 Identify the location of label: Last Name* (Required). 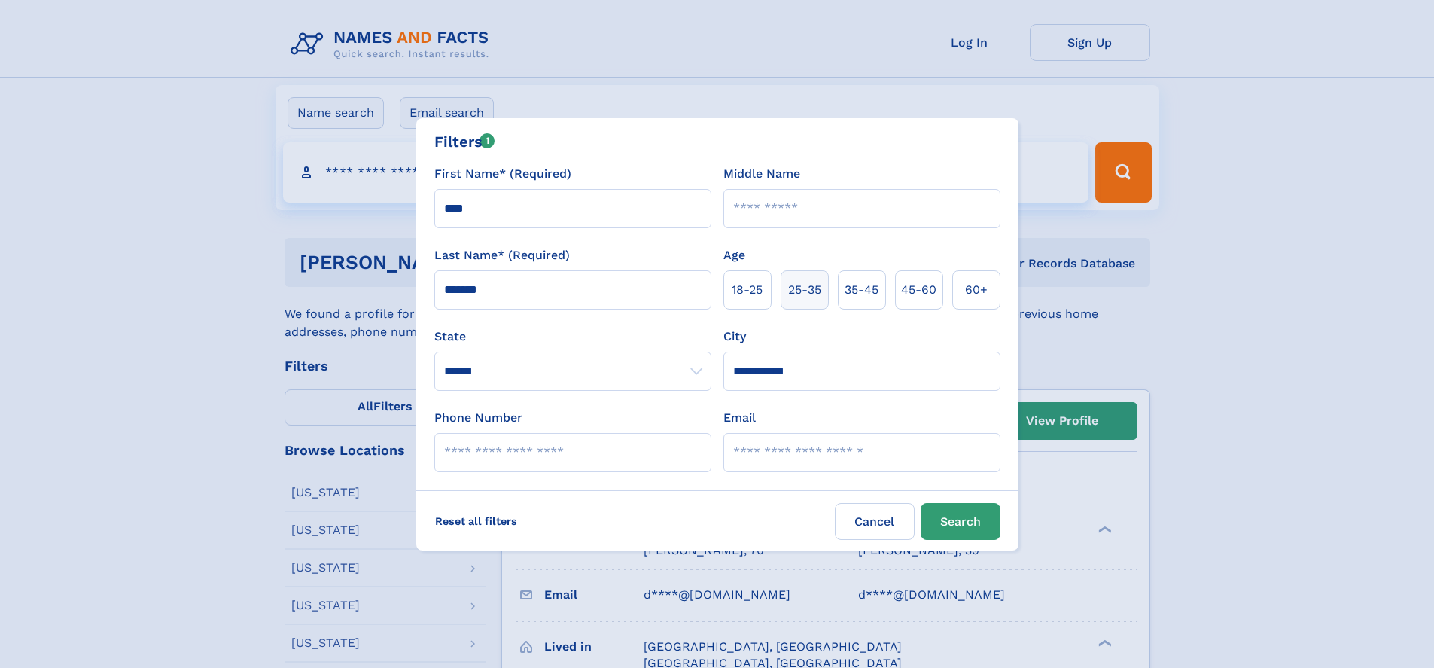
(502, 255).